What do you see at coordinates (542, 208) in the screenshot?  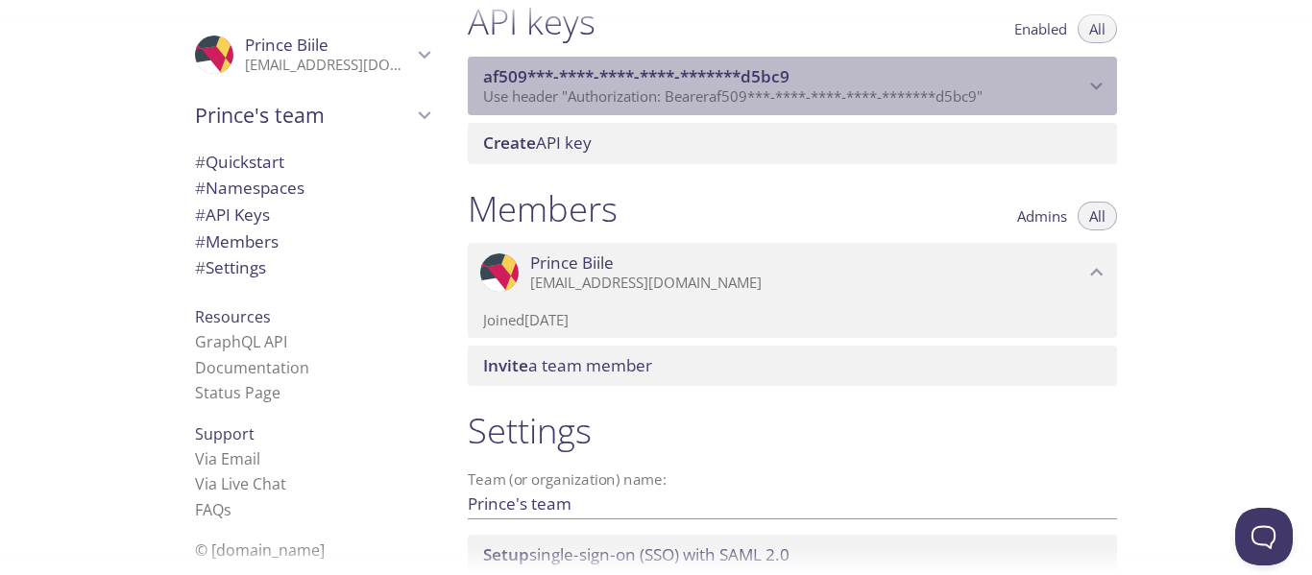 I see `h1: Members` at bounding box center [542, 208].